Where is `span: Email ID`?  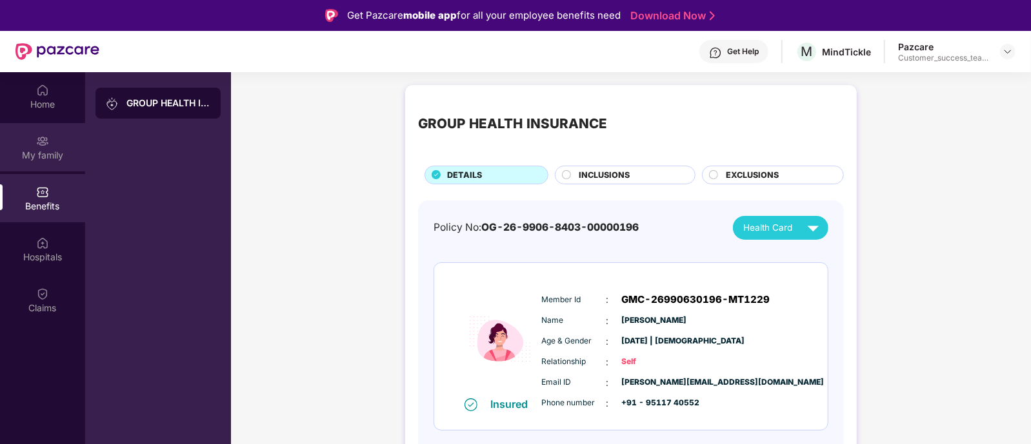 span: Email ID is located at coordinates (574, 382).